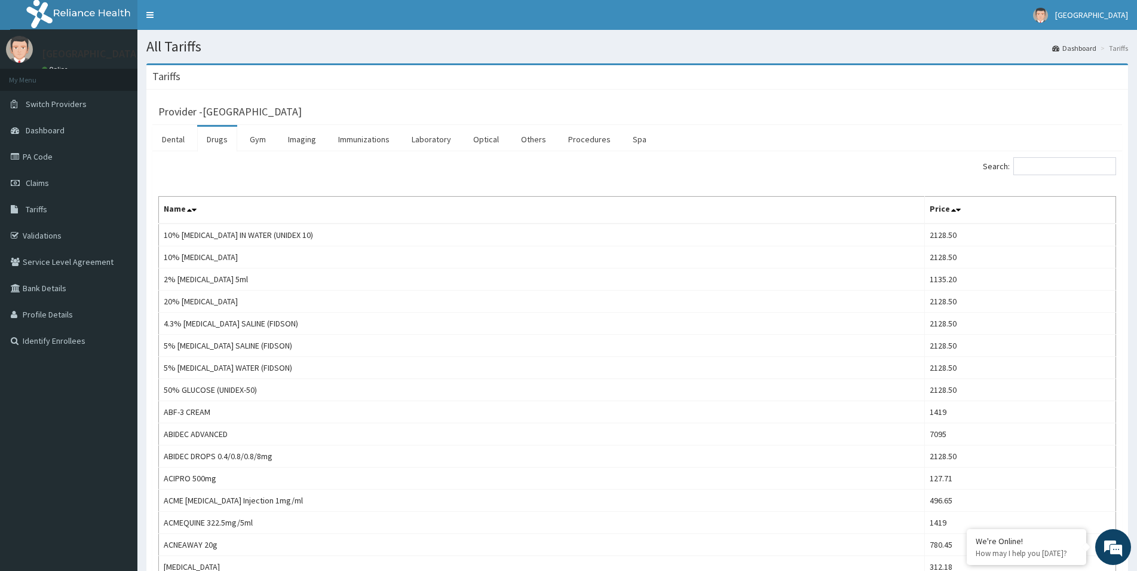 The height and width of the screenshot is (571, 1137). What do you see at coordinates (542, 544) in the screenshot?
I see `td: ACNEAWAY 20g` at bounding box center [542, 544].